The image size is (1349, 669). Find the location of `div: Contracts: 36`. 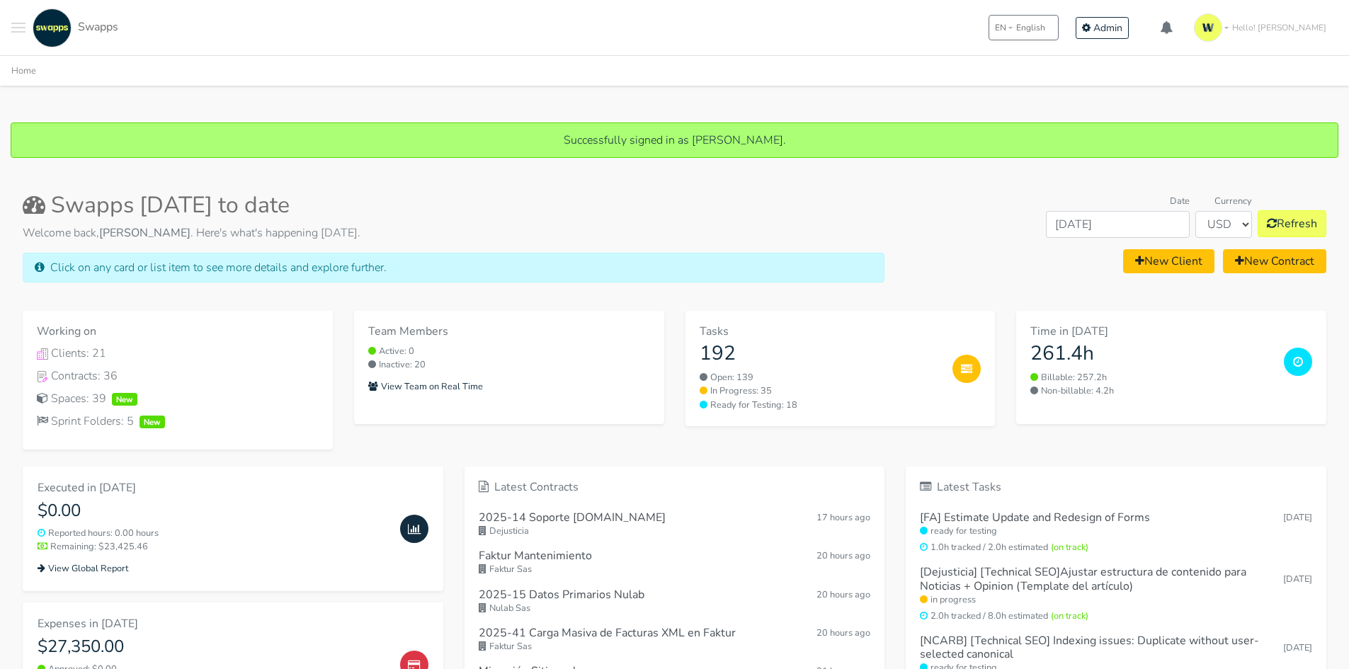

div: Contracts: 36 is located at coordinates (178, 376).